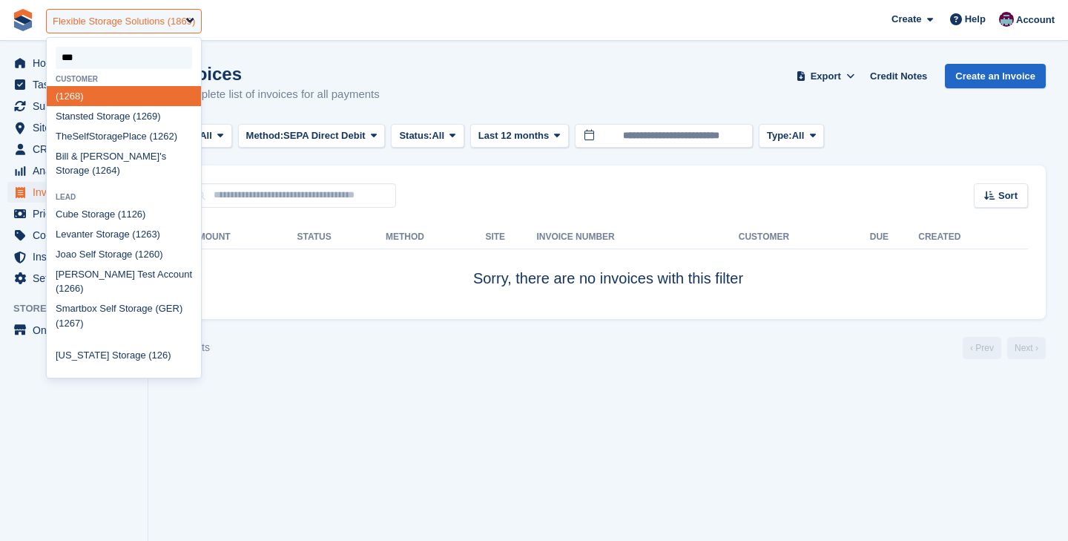  Describe the element at coordinates (804, 237) in the screenshot. I see `th: Customer` at that location.